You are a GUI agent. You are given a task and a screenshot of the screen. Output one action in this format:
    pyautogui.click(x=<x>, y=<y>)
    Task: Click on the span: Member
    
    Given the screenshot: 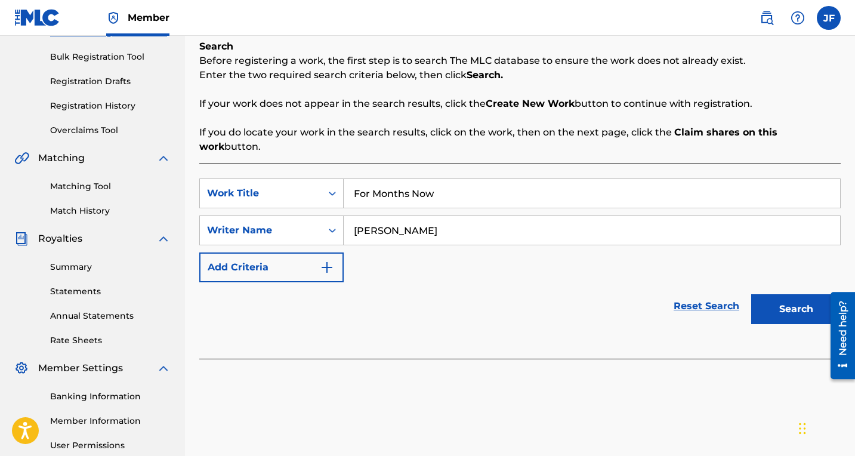 What is the action you would take?
    pyautogui.click(x=149, y=17)
    